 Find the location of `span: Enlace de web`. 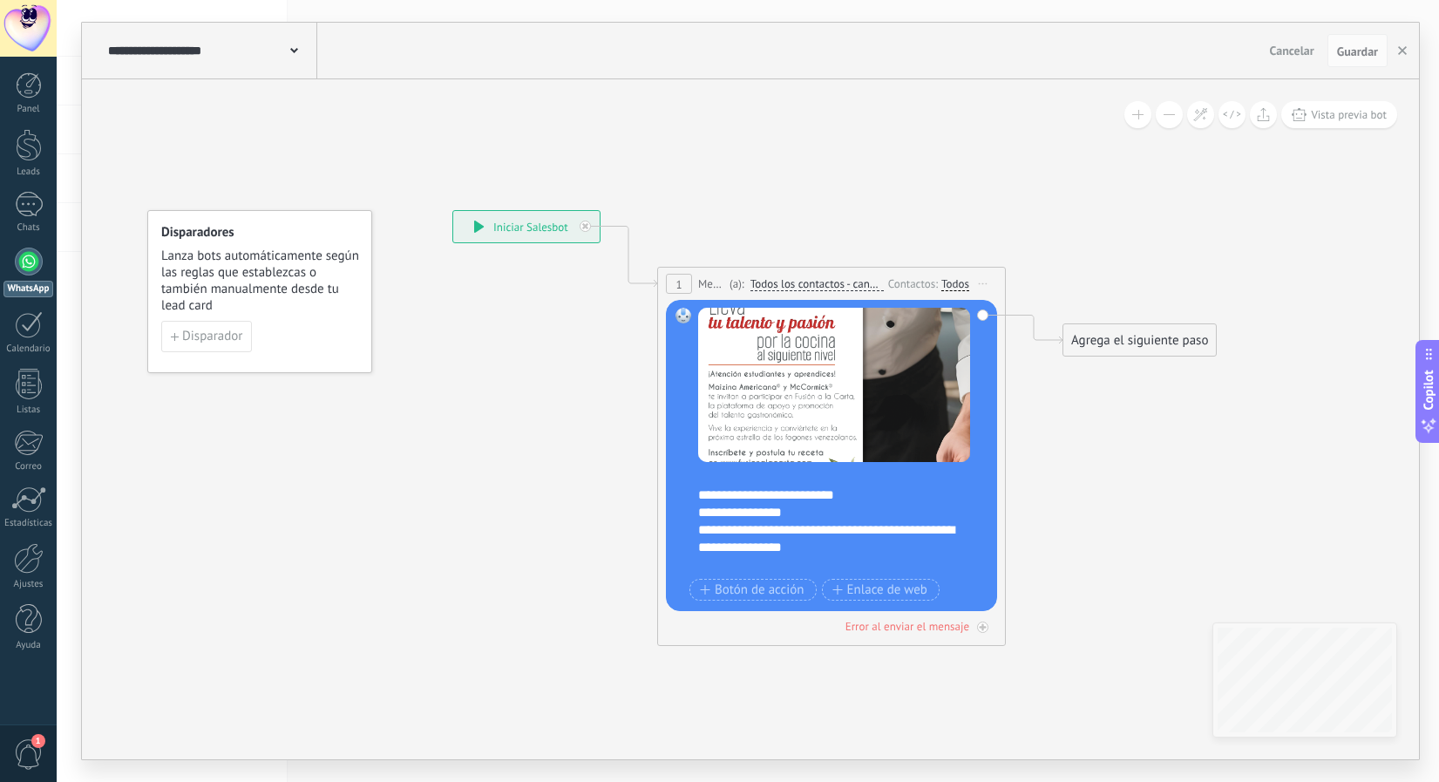

span: Enlace de web is located at coordinates (879, 590).